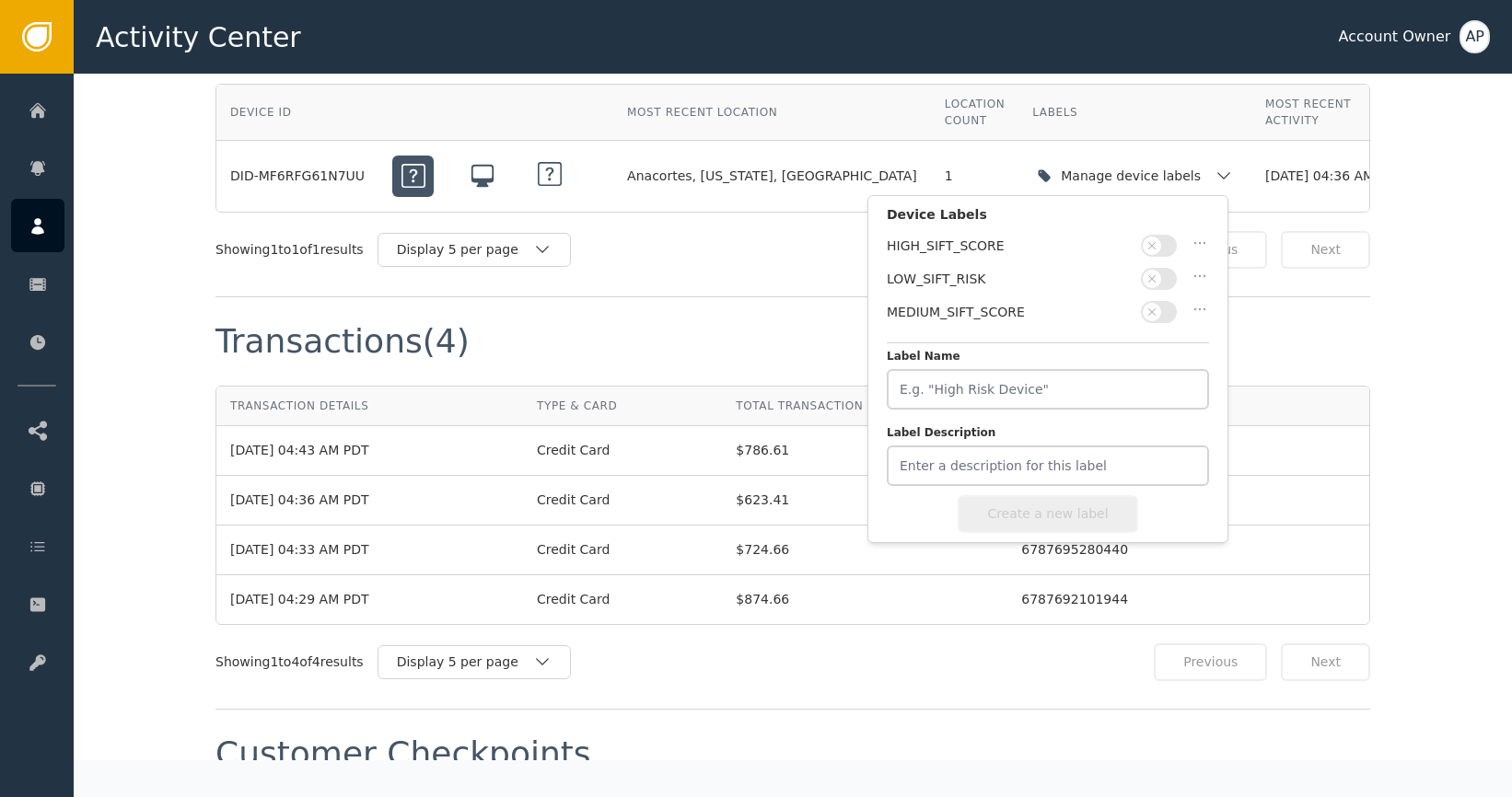 This screenshot has width=1512, height=797. What do you see at coordinates (297, 176) in the screenshot?
I see `div: DID-MF6RFG61N7UU` at bounding box center [297, 176].